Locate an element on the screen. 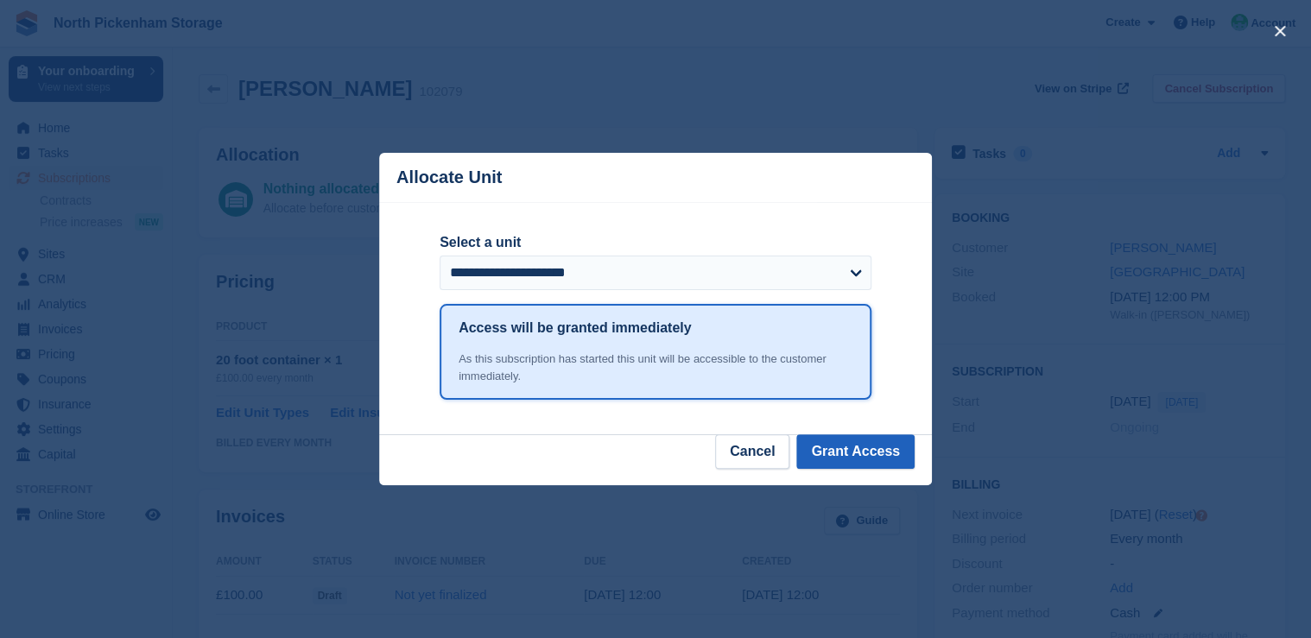 The height and width of the screenshot is (638, 1311). label: Select a unit is located at coordinates (656, 243).